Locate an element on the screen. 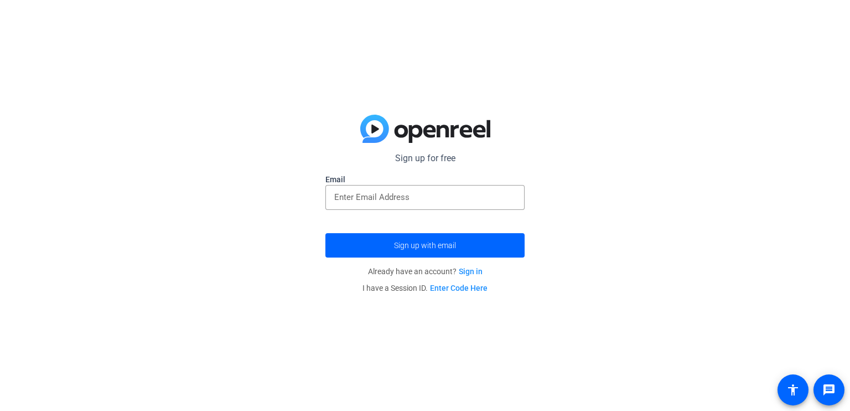  span: Already have an account? is located at coordinates (425, 271).